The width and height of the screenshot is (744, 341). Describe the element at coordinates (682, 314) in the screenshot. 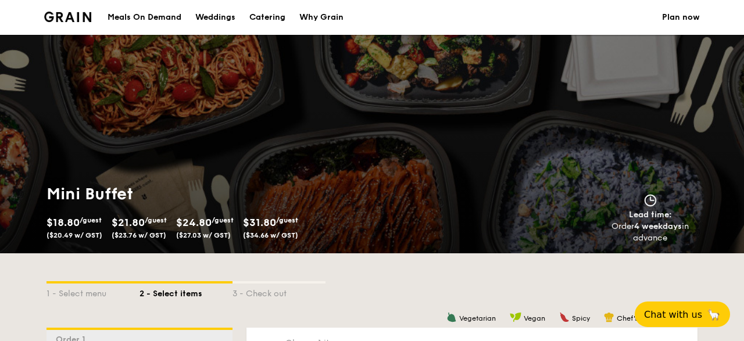

I see `button: Chat with us🦙` at that location.